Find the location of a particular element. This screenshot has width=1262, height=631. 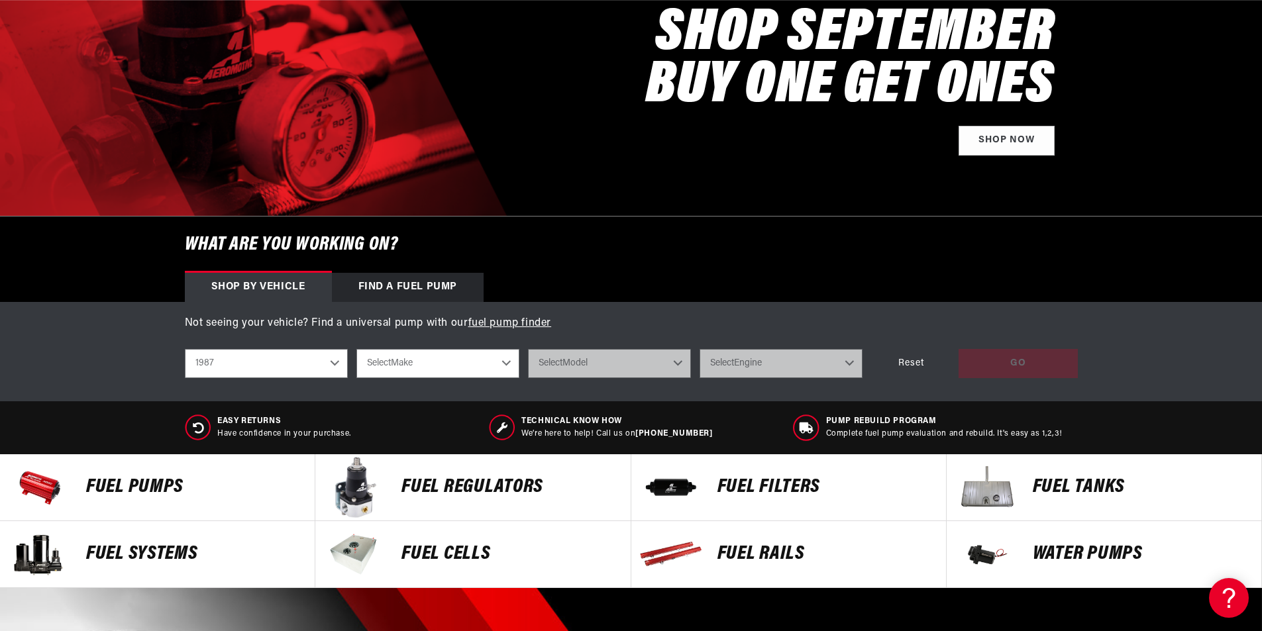

p: Fuel Pumps is located at coordinates (193, 488).